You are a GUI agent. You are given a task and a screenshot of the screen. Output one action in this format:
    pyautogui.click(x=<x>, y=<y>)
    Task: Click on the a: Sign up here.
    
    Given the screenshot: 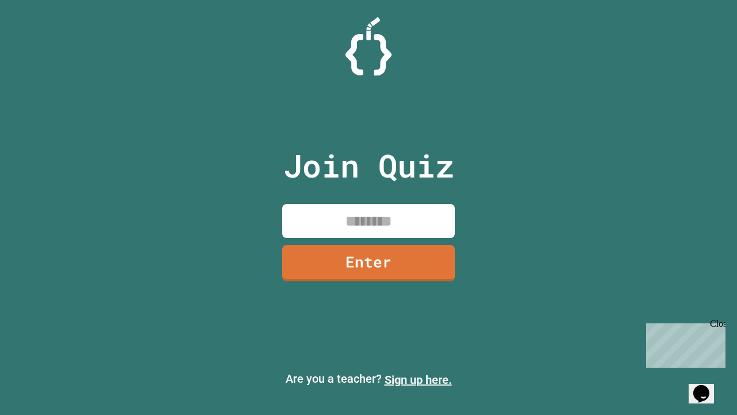 What is the action you would take?
    pyautogui.click(x=418, y=380)
    